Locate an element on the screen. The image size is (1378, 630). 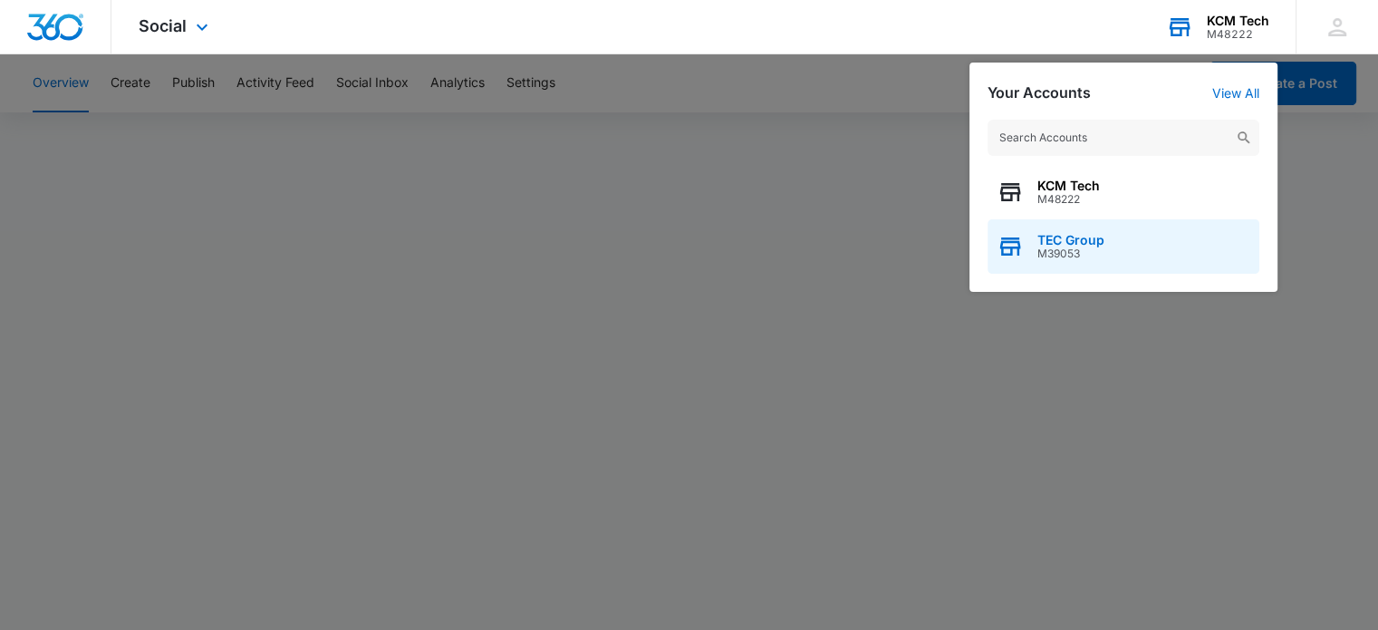
div: account id is located at coordinates (1237, 34).